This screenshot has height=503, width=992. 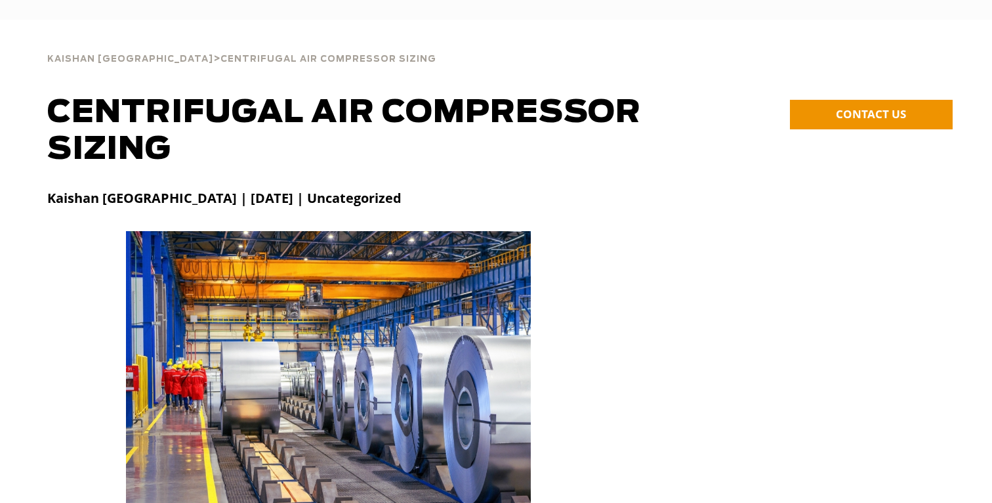 I want to click on span: Centrifugal Air Compressor Sizing, so click(x=328, y=59).